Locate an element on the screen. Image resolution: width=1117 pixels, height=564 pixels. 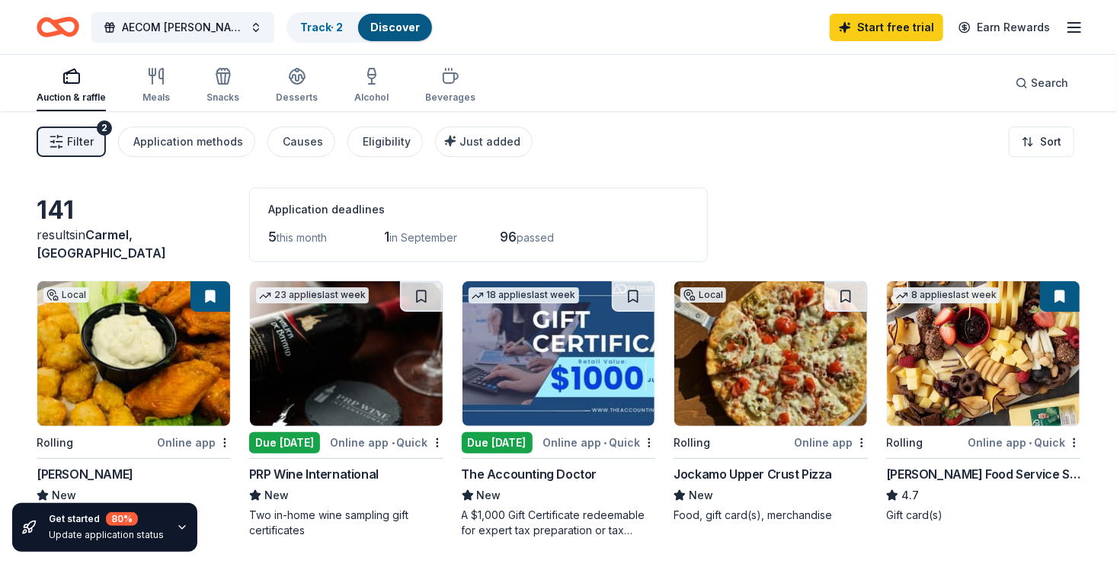
span: passed is located at coordinates (535, 237).